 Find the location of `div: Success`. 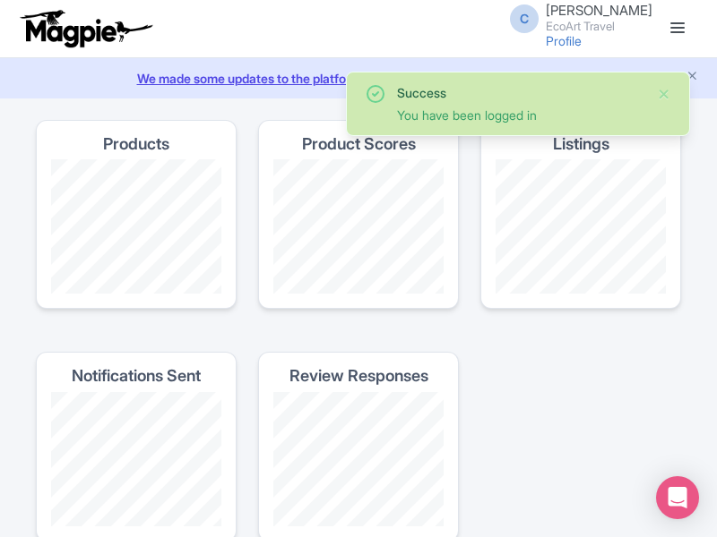

div: Success is located at coordinates (520, 92).